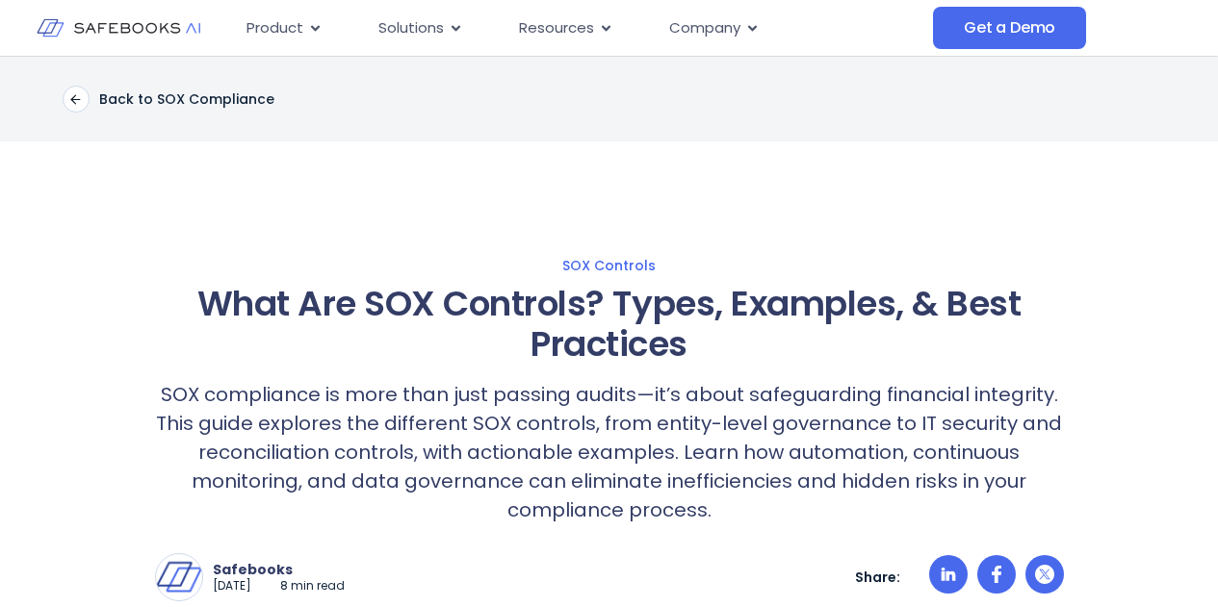 This screenshot has width=1218, height=607. What do you see at coordinates (179, 578) in the screenshot?
I see `img: Safebooks` at bounding box center [179, 578].